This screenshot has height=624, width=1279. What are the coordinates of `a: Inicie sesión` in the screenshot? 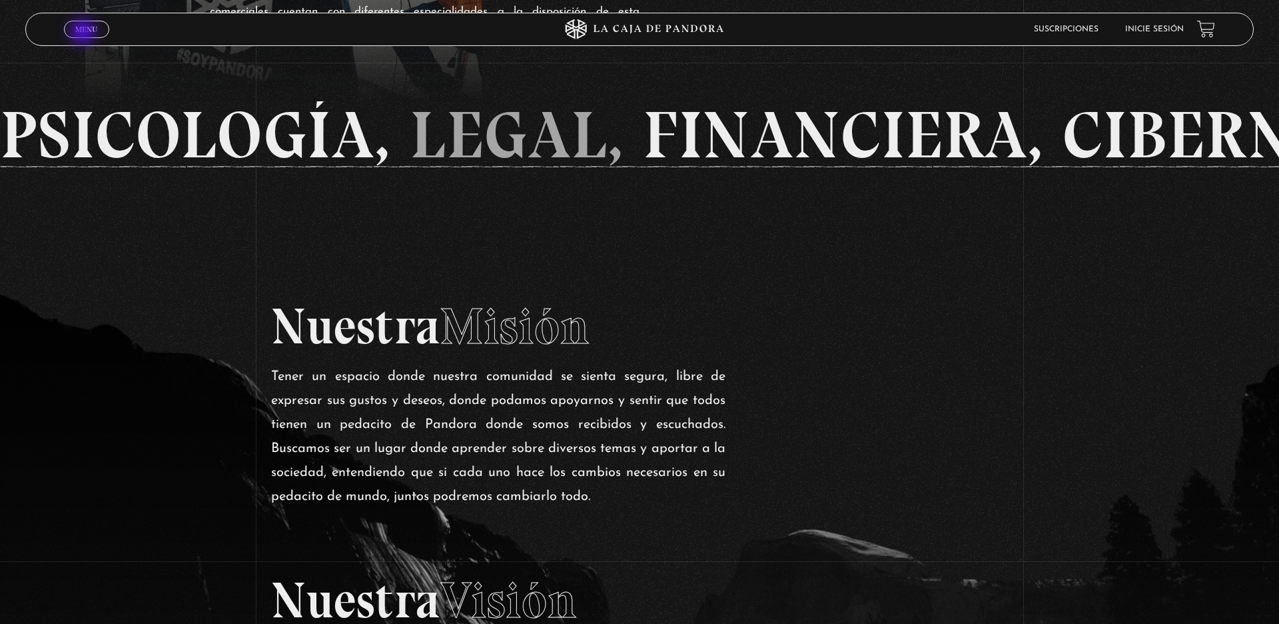 It's located at (1154, 29).